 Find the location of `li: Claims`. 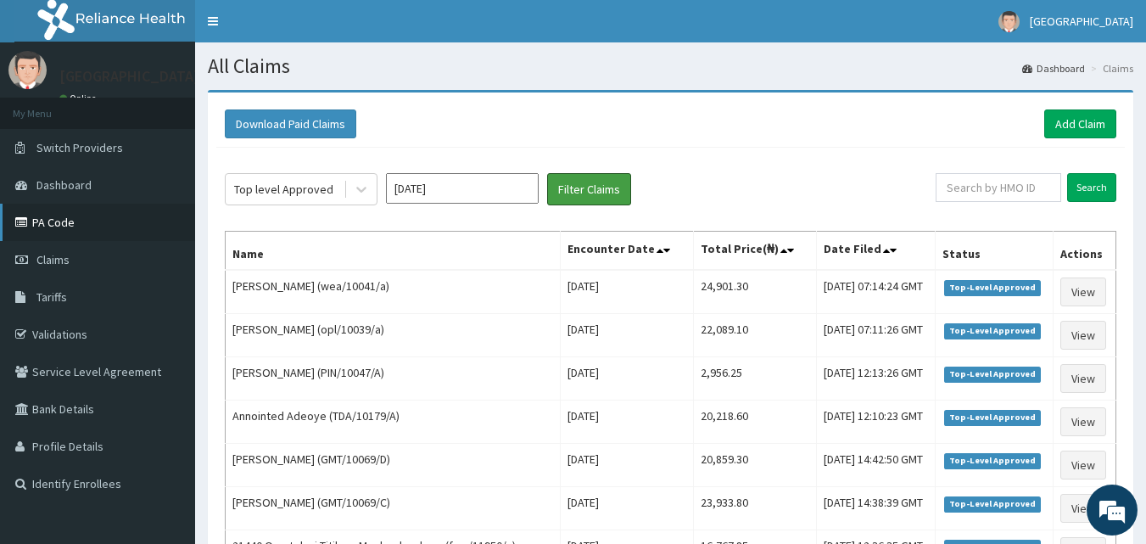

li: Claims is located at coordinates (1110, 68).